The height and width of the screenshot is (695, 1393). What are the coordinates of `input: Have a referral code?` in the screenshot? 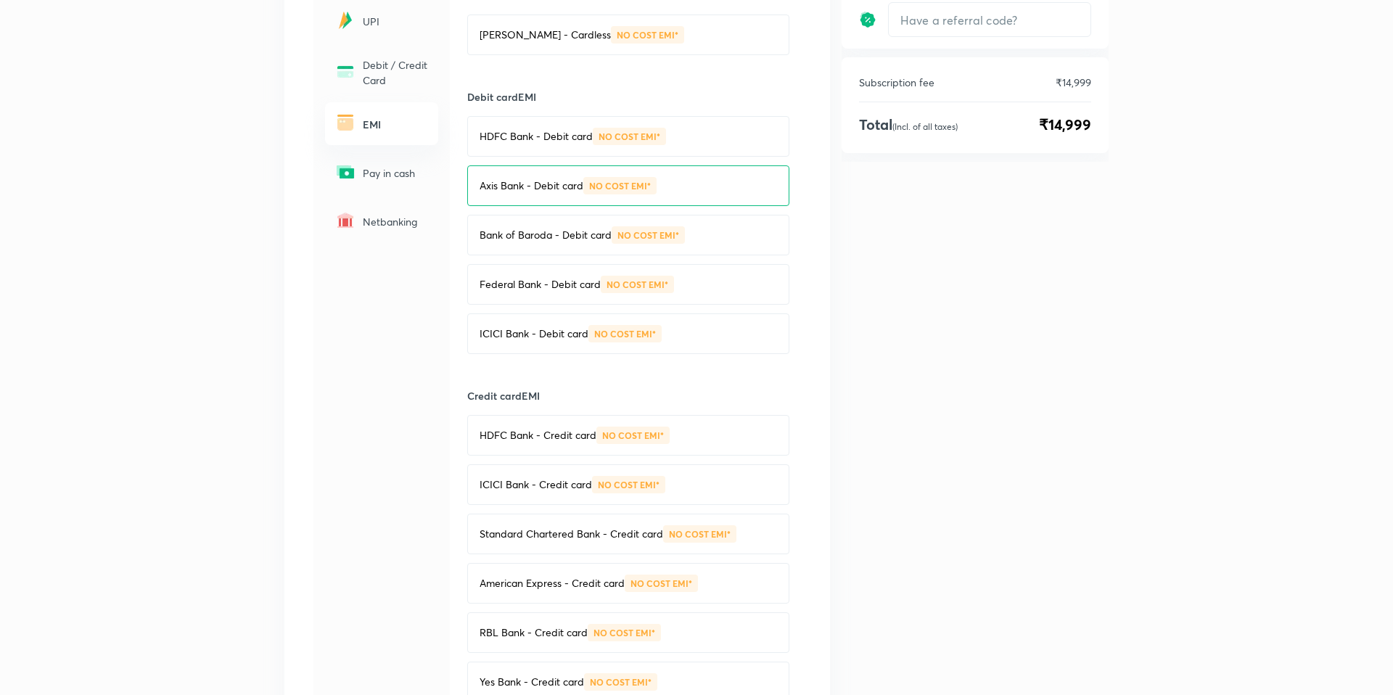 It's located at (990, 20).